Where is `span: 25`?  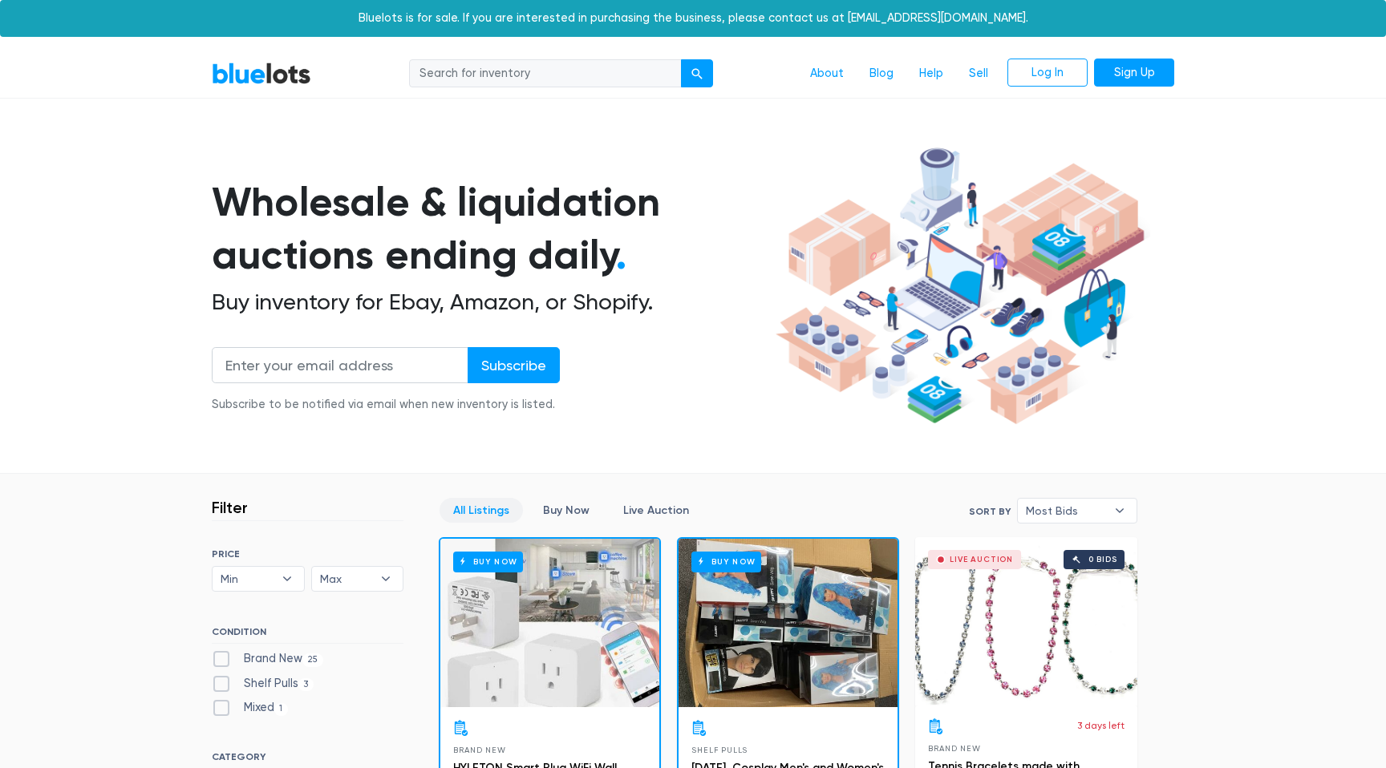 span: 25 is located at coordinates (313, 660).